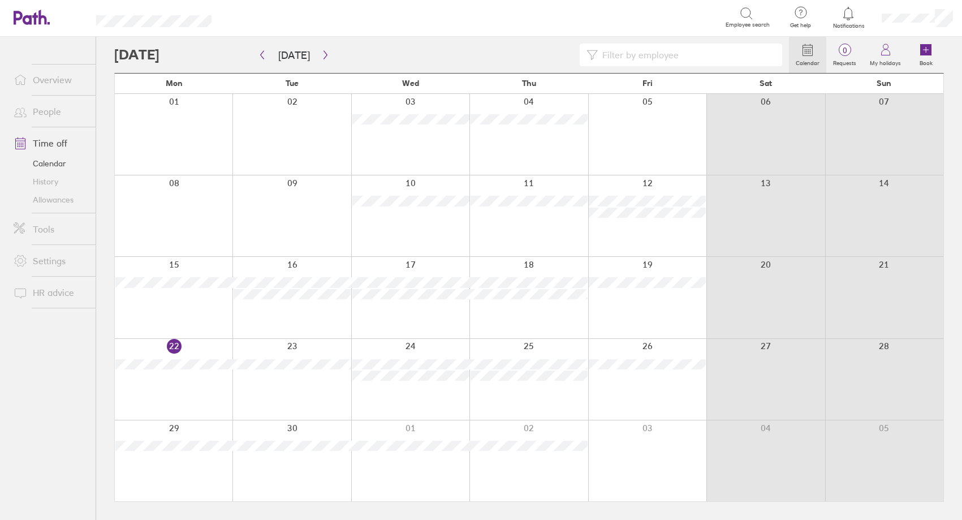 The width and height of the screenshot is (962, 520). Describe the element at coordinates (411, 83) in the screenshot. I see `span: Wed` at that location.